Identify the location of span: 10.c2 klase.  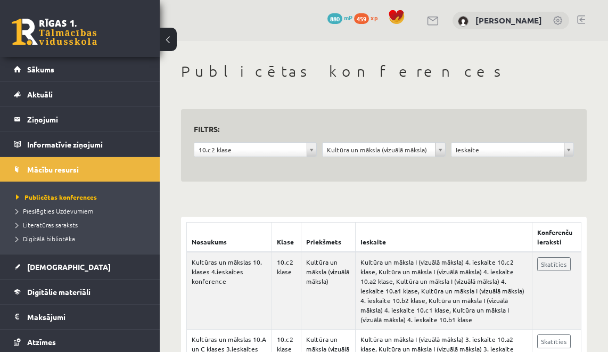
(250, 149).